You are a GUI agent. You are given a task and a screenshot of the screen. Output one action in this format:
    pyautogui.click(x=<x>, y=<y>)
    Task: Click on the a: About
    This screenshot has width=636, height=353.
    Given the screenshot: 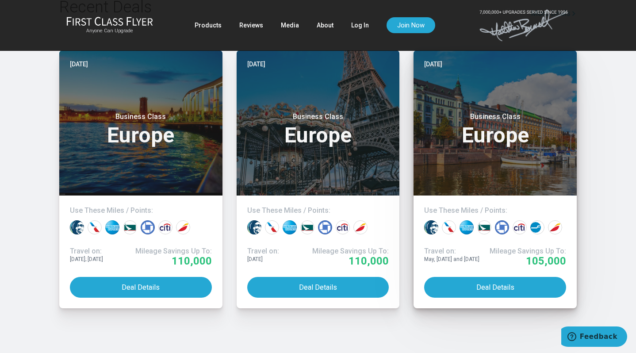 What is the action you would take?
    pyautogui.click(x=325, y=25)
    